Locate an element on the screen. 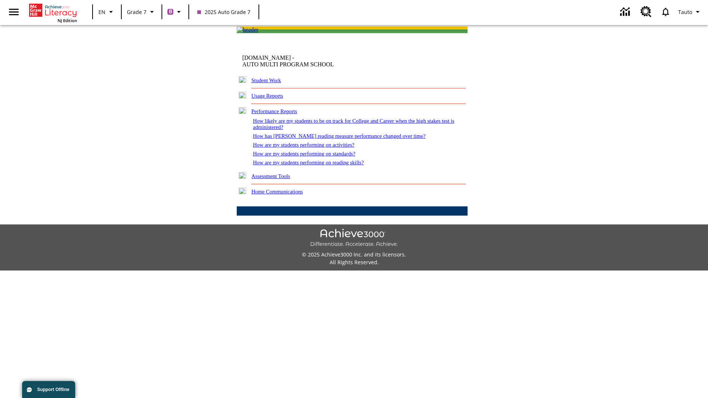  span: EN is located at coordinates (102, 12).